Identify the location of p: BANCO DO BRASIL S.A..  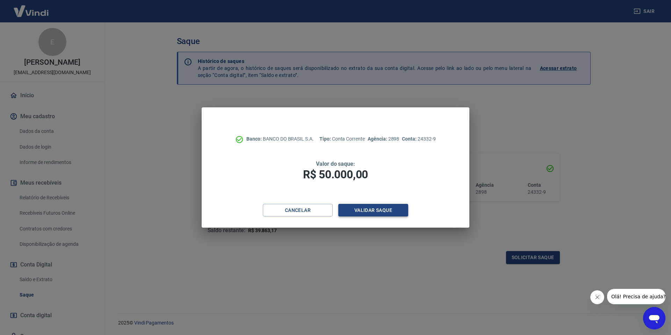
(280, 139).